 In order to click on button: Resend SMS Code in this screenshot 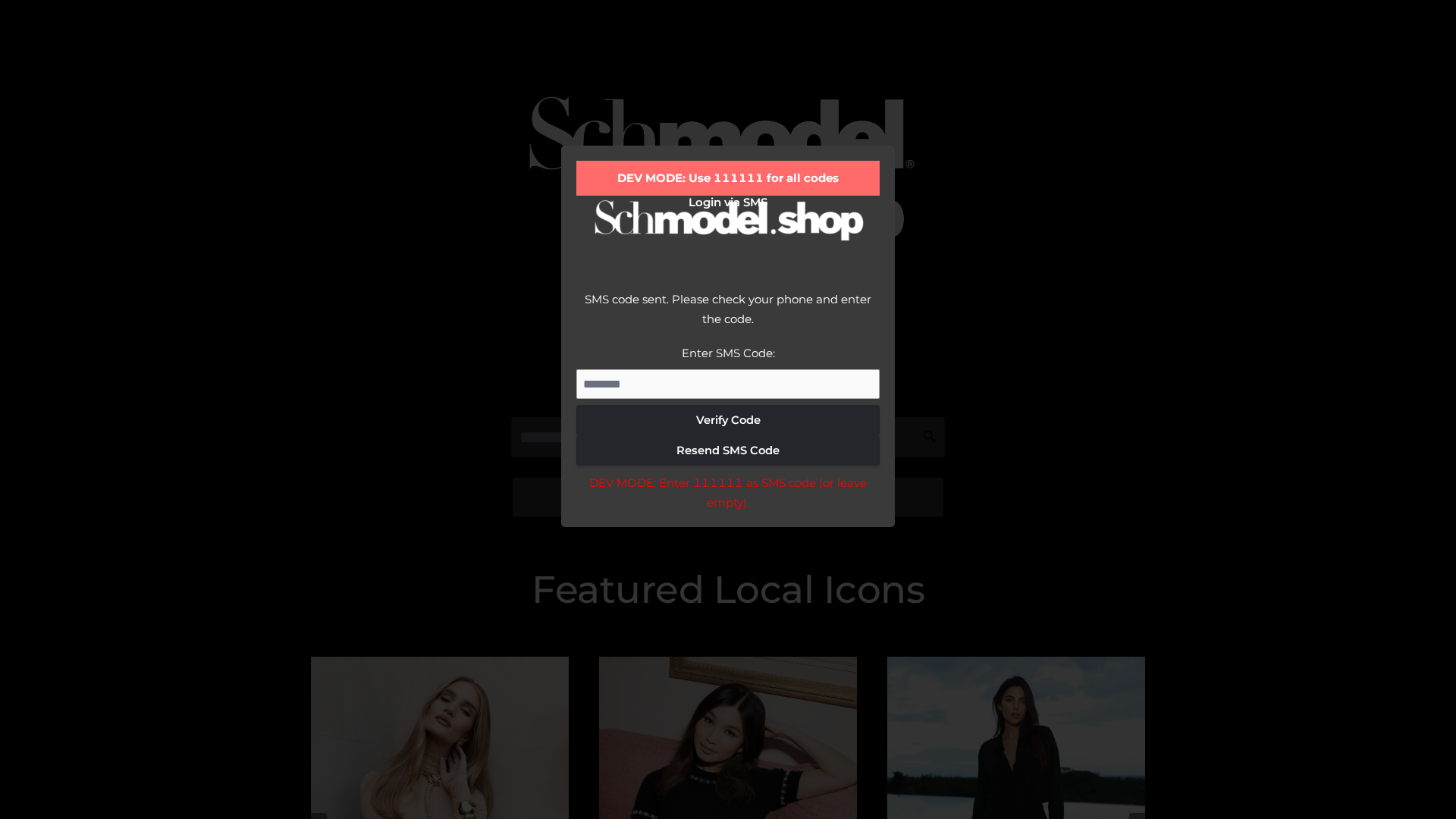, I will do `click(728, 451)`.